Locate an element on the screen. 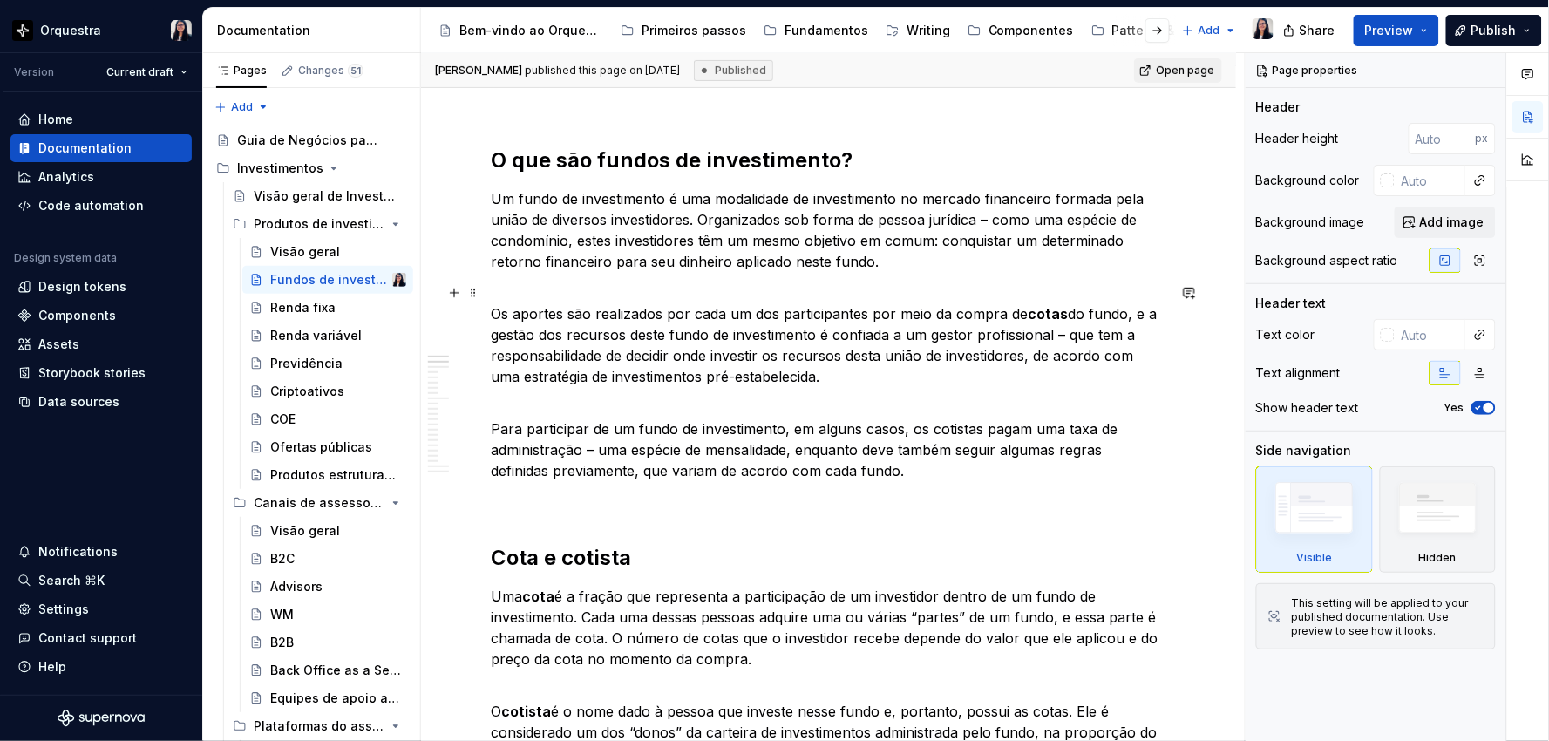  a: Guia de Negócios para UX is located at coordinates (311, 140).